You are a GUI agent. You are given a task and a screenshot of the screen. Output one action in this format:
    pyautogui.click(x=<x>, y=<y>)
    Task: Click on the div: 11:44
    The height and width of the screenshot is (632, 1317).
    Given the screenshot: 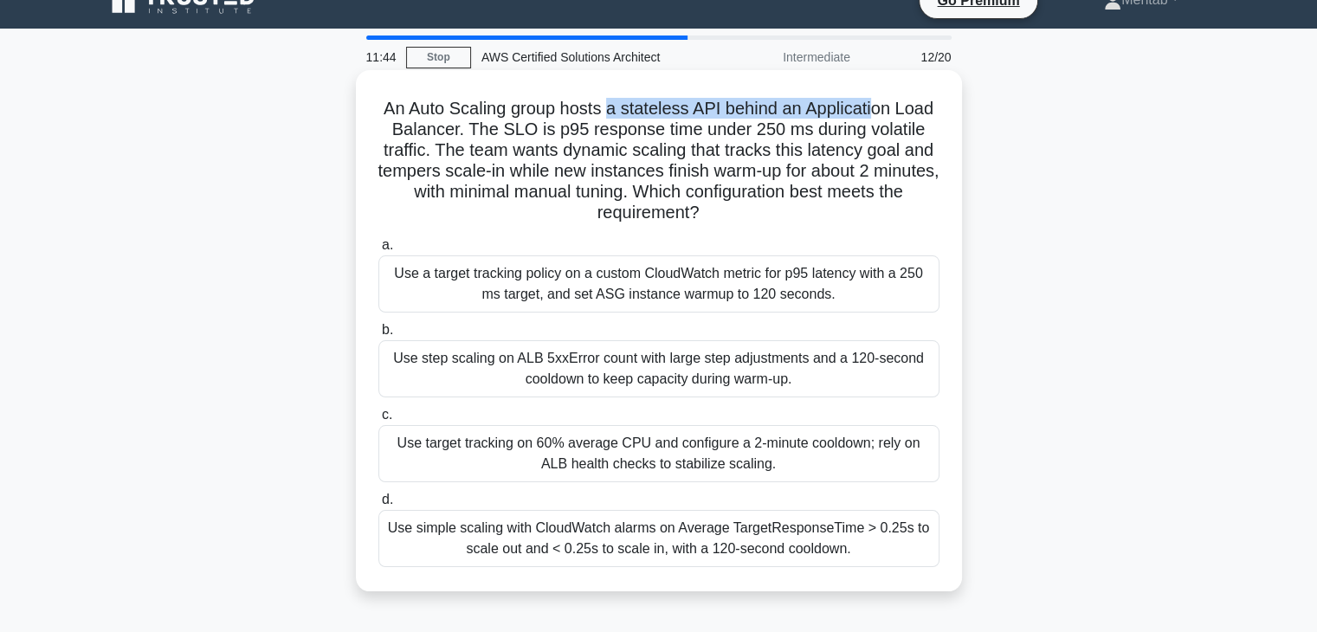 What is the action you would take?
    pyautogui.click(x=381, y=57)
    